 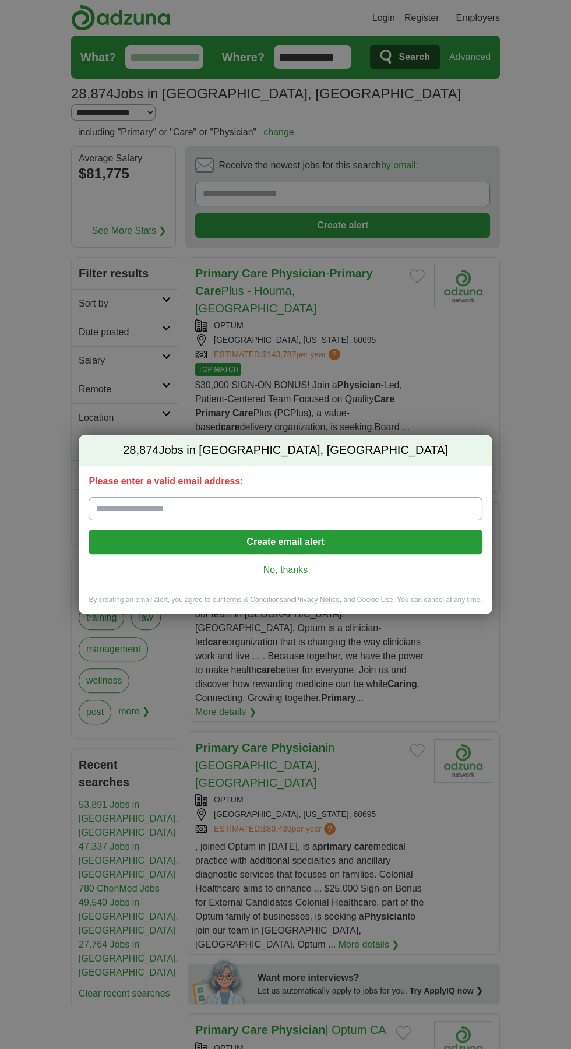 I want to click on label: Please enter a valid email address:, so click(x=285, y=481).